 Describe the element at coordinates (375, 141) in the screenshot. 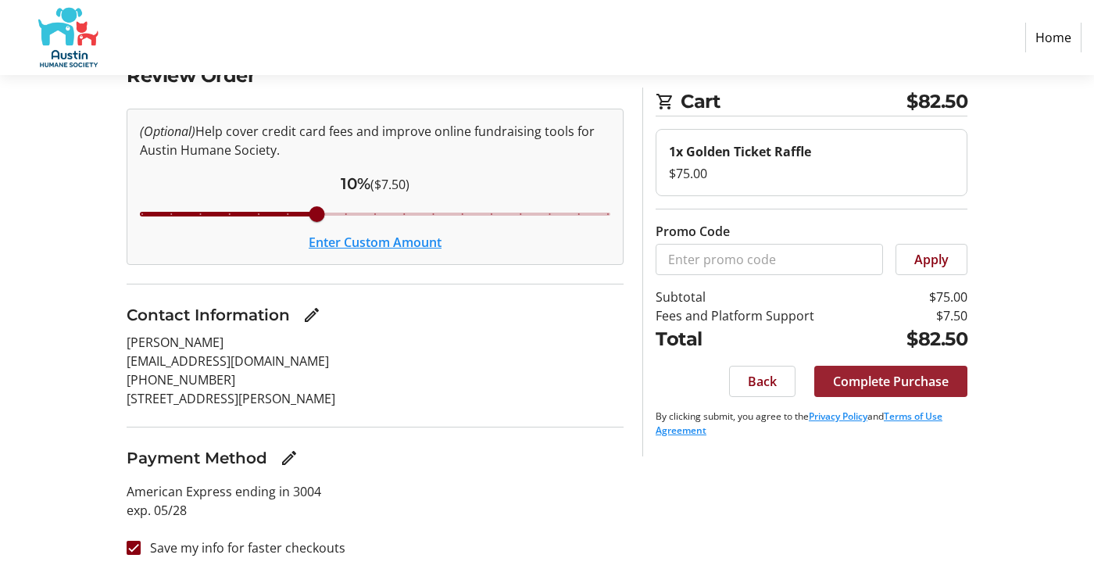

I see `p: Help cover credit card fees and improve online fundraising tools for Austin Humane Society.` at that location.